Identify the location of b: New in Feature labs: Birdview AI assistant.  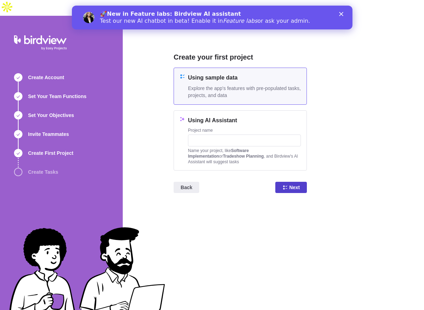
(102, 8).